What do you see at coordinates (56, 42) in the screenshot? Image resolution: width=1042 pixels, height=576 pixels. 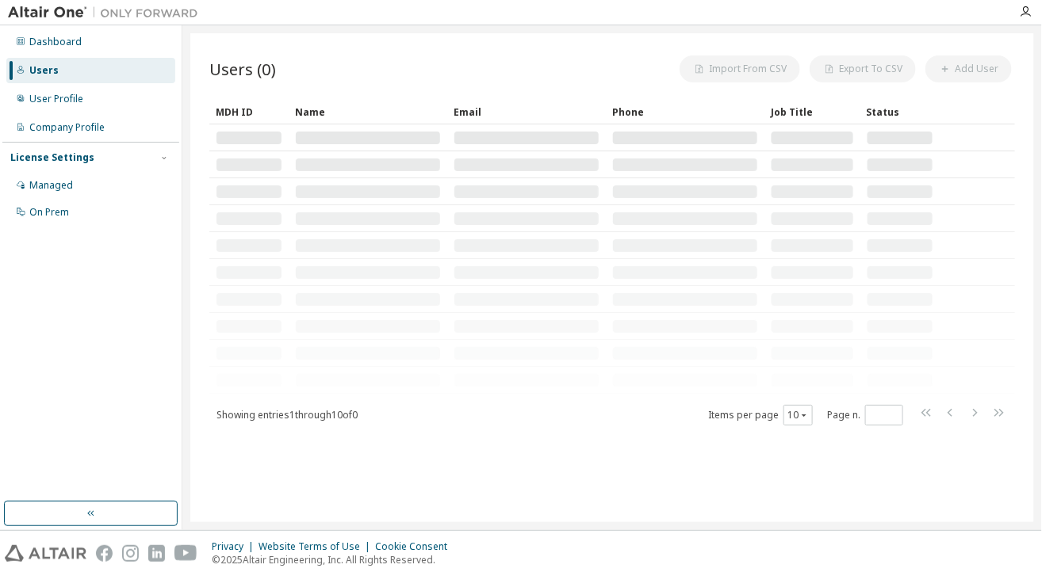 I see `div: Dashboard` at bounding box center [56, 42].